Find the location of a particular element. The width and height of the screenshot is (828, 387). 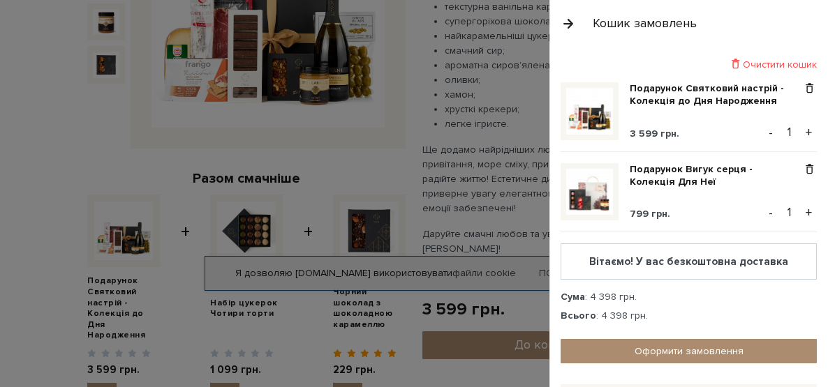

span: 799 грн. is located at coordinates (650, 214).